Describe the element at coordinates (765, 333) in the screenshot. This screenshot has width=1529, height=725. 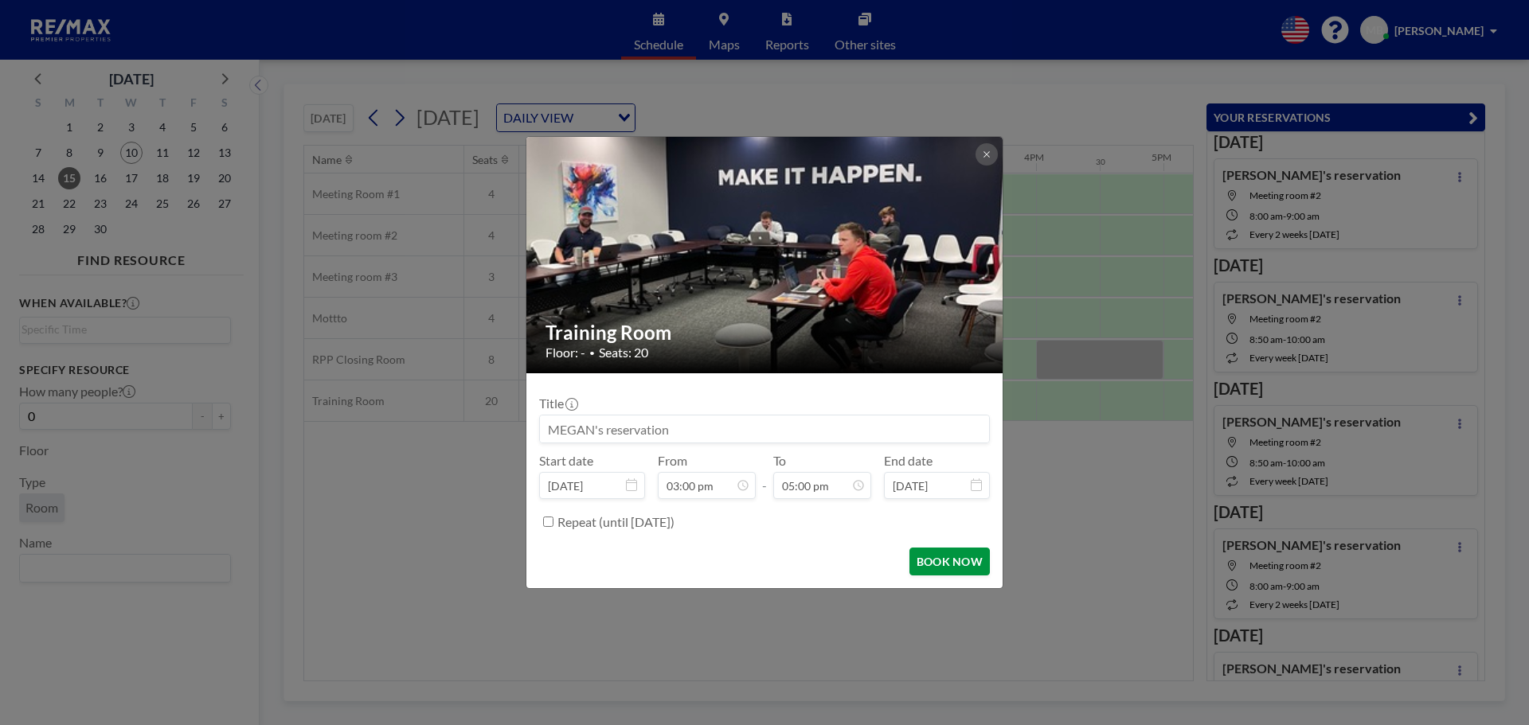
I see `h2: Training Room` at that location.